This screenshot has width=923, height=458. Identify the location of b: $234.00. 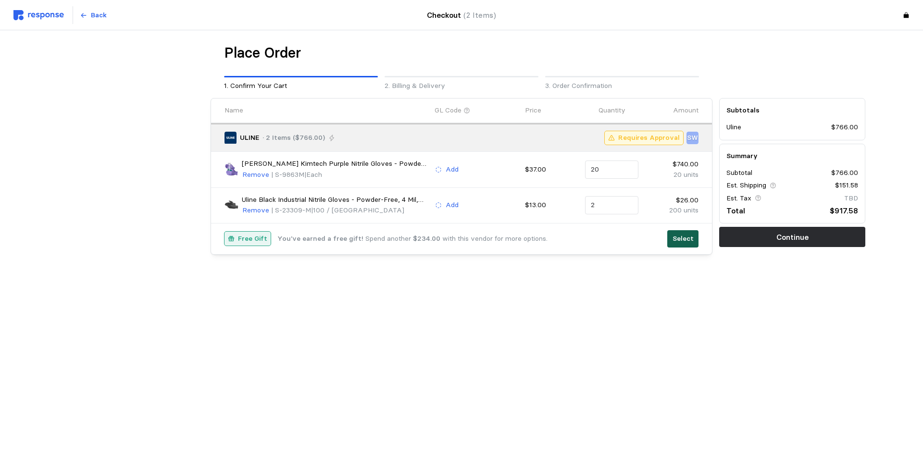
(427, 239).